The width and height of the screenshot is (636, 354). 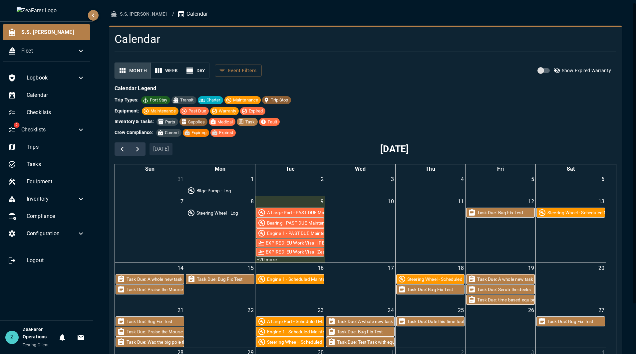 I want to click on div: Fleet, so click(x=46, y=51).